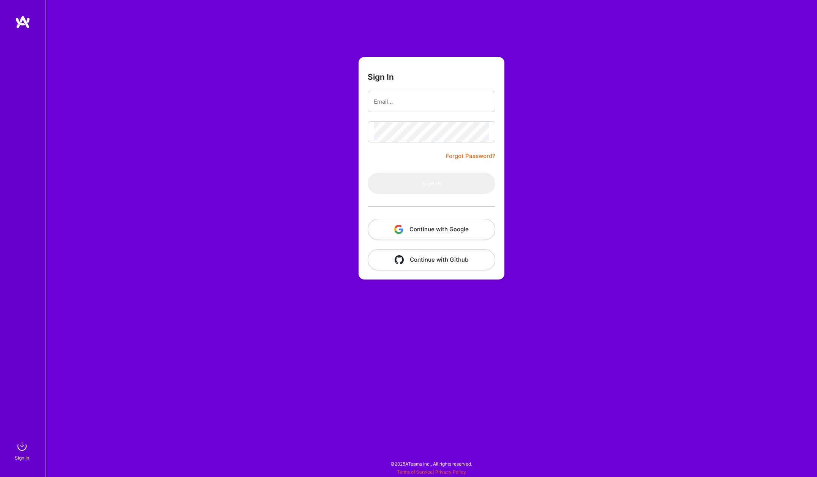 This screenshot has width=817, height=477. I want to click on button: Sign In, so click(432, 184).